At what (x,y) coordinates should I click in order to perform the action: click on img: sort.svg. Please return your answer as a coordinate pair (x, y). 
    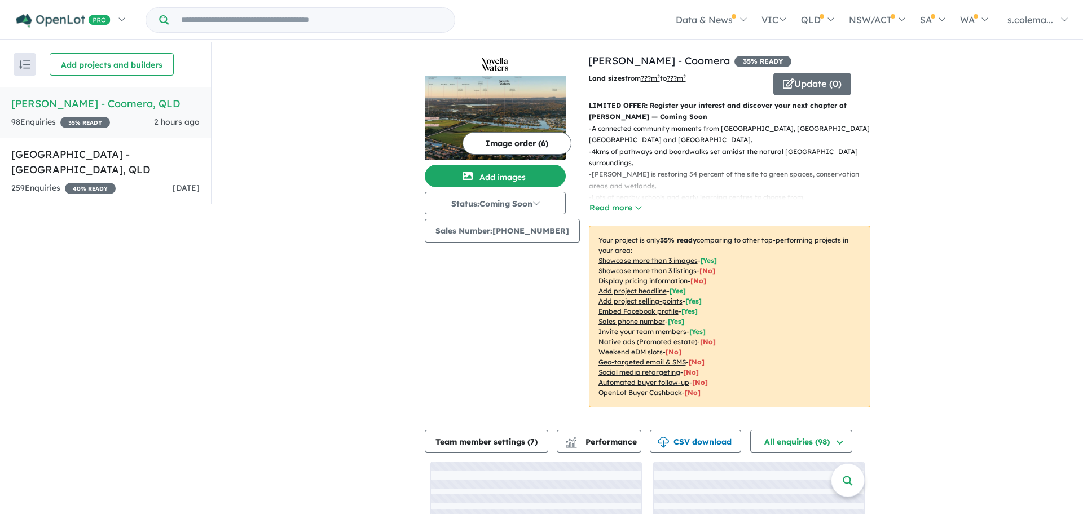
    Looking at the image, I should click on (25, 64).